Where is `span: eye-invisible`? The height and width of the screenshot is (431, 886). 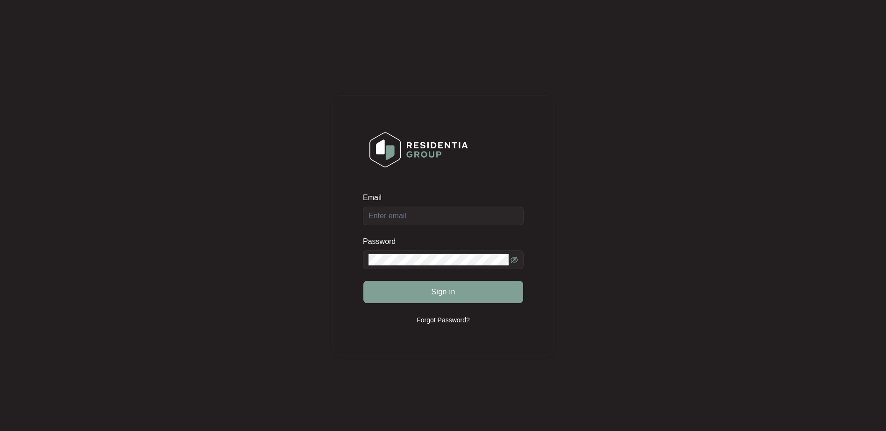
span: eye-invisible is located at coordinates (514, 260).